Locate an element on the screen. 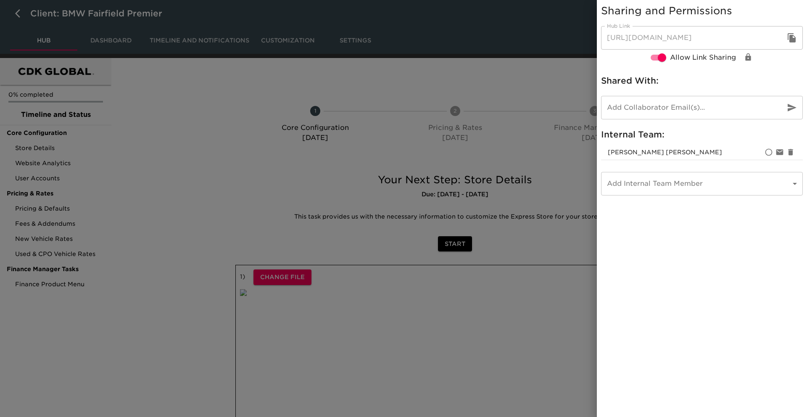  div: Disable notifications for ryan.tamanini@roadster.com is located at coordinates (780, 152).